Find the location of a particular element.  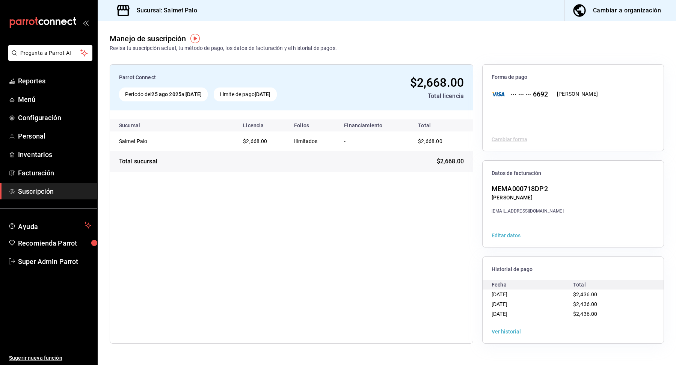

span: Ayuda is located at coordinates (50, 225).